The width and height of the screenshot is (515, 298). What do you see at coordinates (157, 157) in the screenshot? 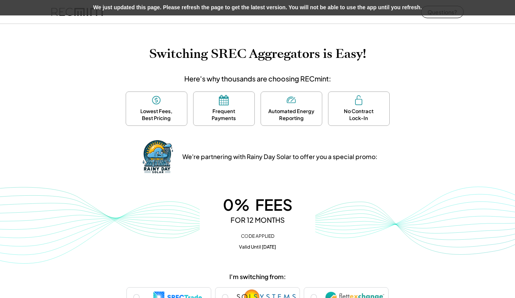
I see `img: DALL%C2%B7E%202023-11-28%2009.08.28%20-%20Design%20a%20professional%20yet%20satirical%20logo%20fo...` at bounding box center [157, 157].